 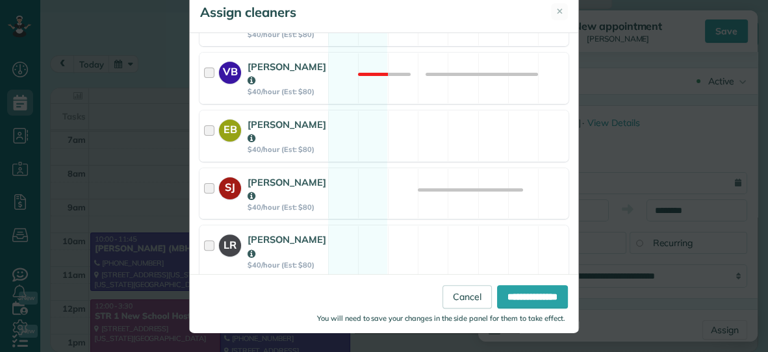 I want to click on h5: Assign cleaners, so click(x=248, y=12).